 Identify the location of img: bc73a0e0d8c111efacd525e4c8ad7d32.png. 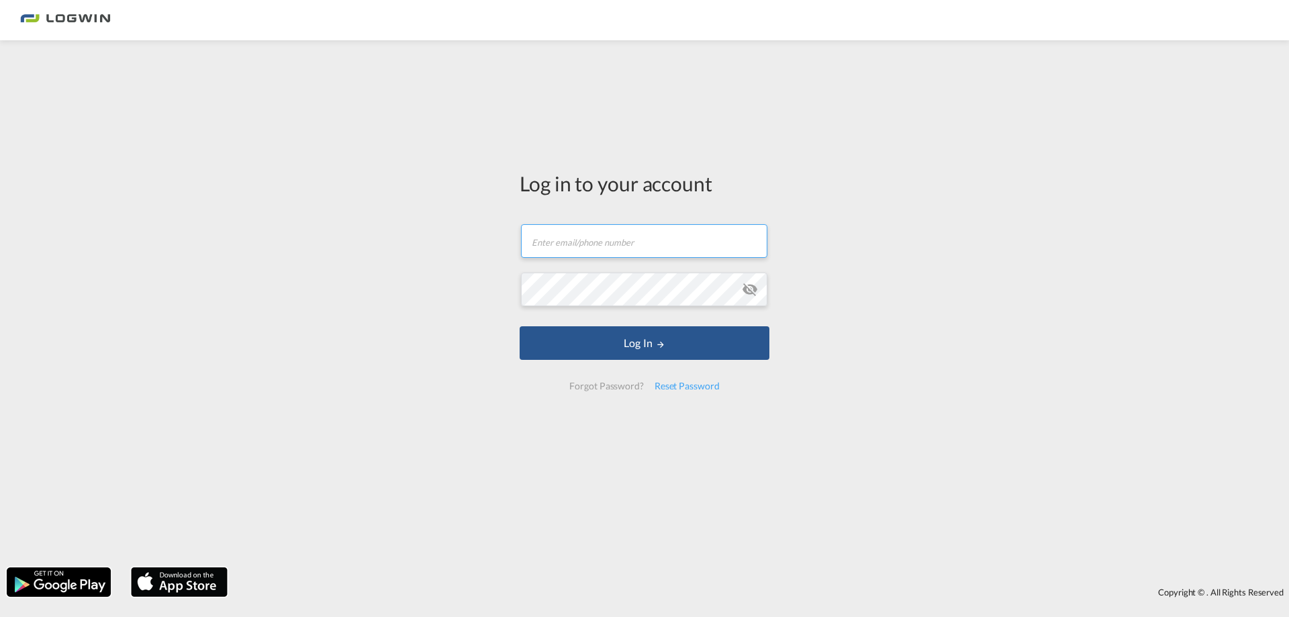
(65, 20).